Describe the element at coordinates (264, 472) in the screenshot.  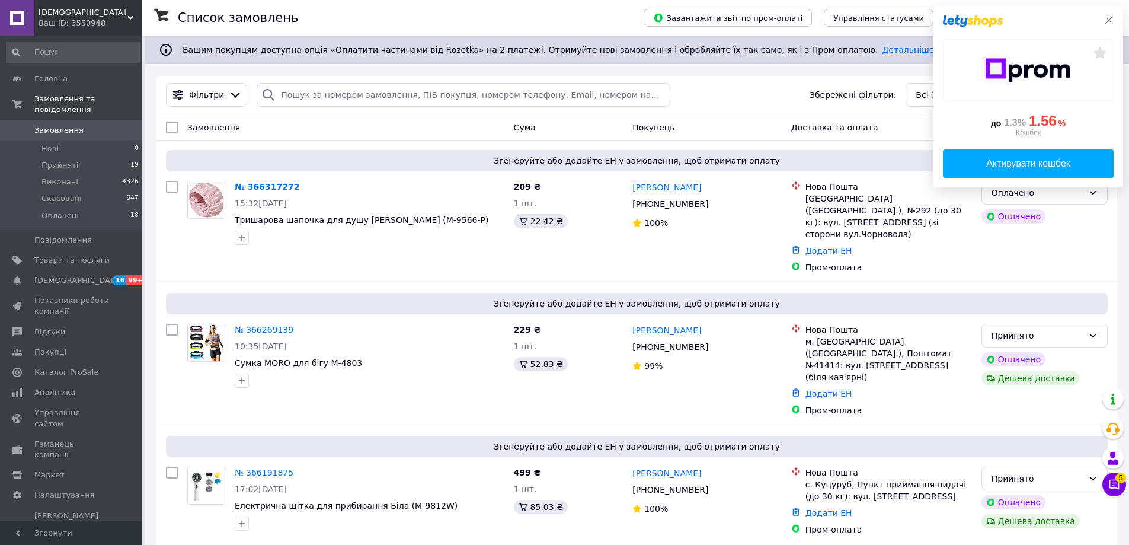
I see `a: № 366191875` at that location.